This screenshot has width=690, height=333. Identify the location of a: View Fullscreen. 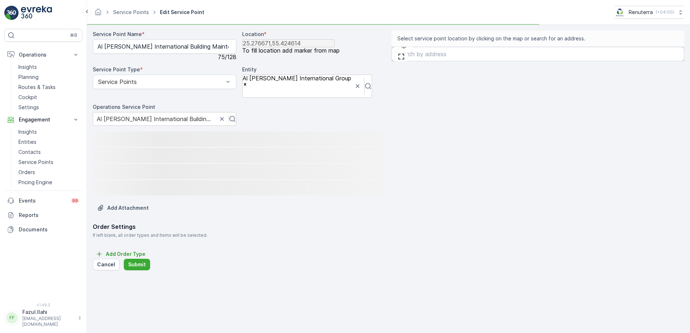
(401, 57).